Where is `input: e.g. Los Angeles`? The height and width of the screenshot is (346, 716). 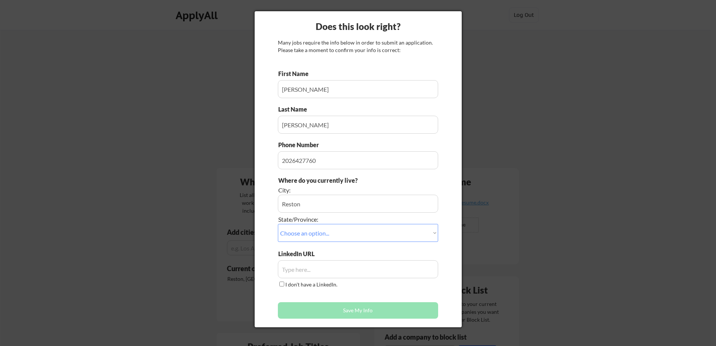 input: e.g. Los Angeles is located at coordinates (358, 204).